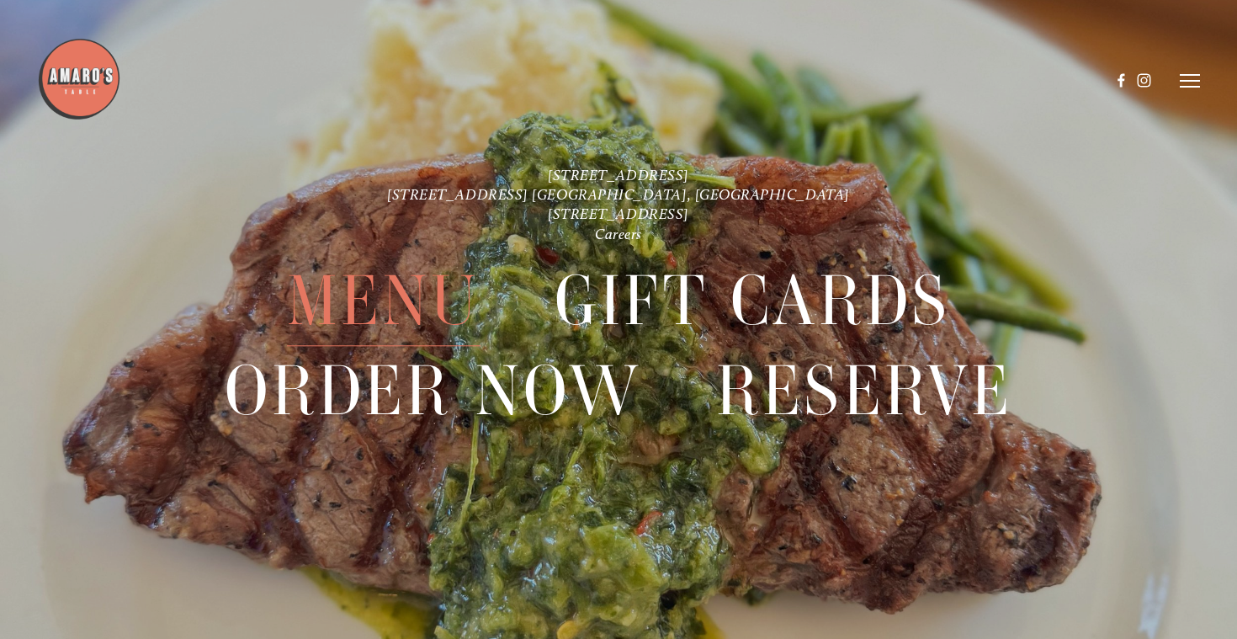 Image resolution: width=1237 pixels, height=639 pixels. What do you see at coordinates (864, 391) in the screenshot?
I see `span: Reserve` at bounding box center [864, 391].